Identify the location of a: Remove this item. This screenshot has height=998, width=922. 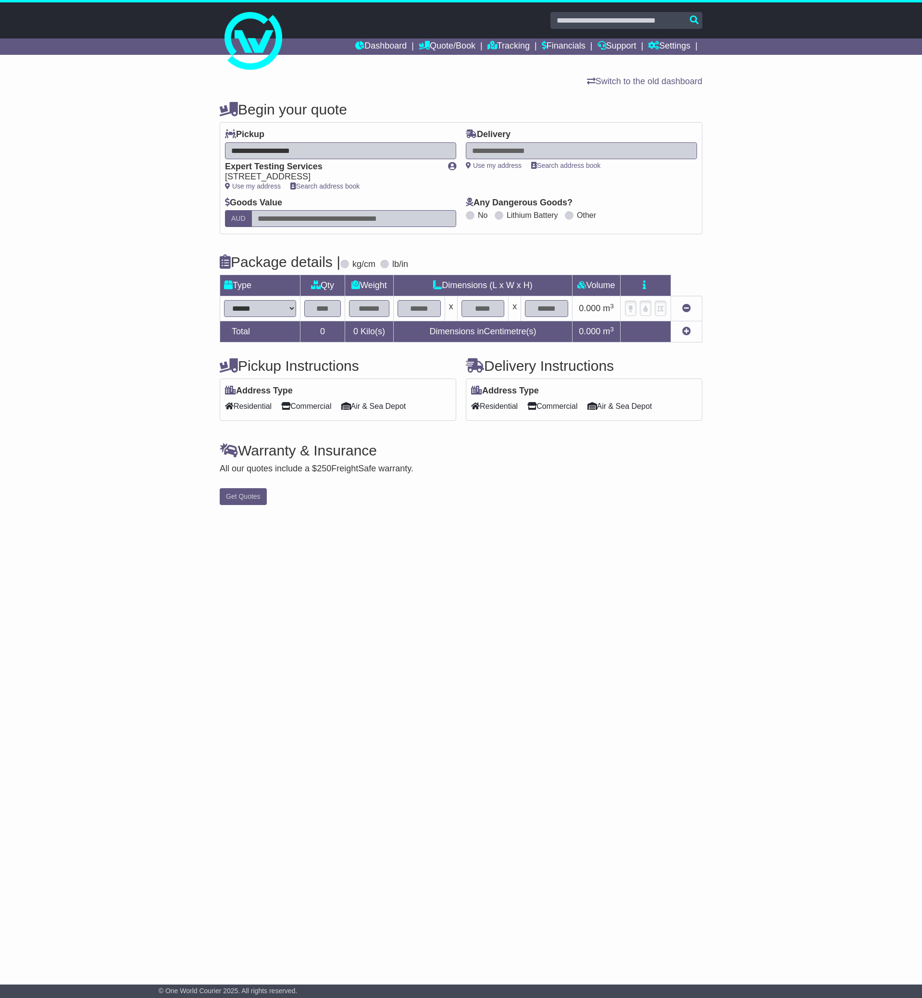
(687, 308).